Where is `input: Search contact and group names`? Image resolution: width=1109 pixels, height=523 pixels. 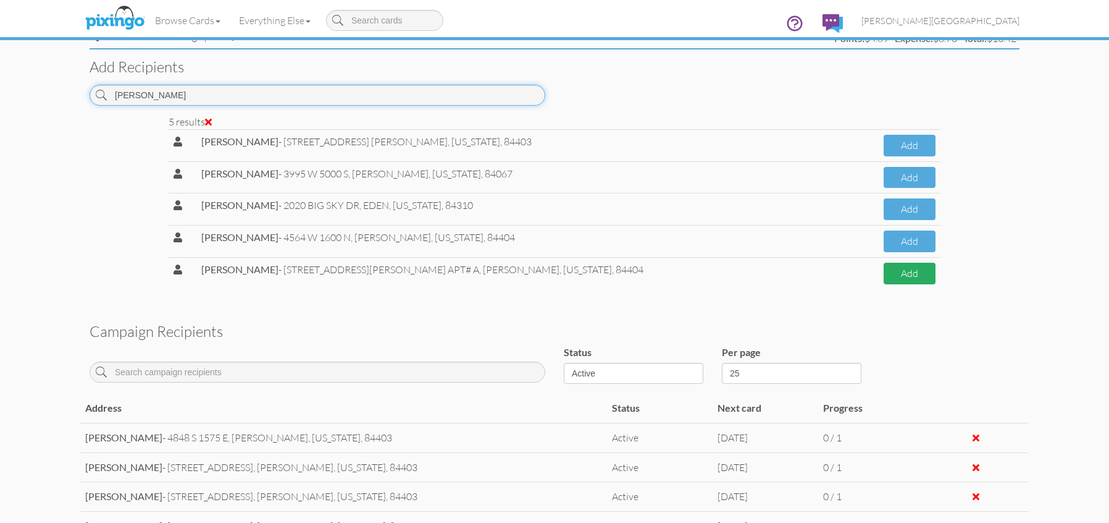
input: Search contact and group names is located at coordinates (317, 95).